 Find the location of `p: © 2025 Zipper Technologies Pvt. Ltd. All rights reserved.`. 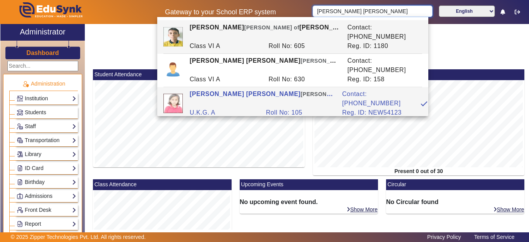

p: © 2025 Zipper Technologies Pvt. Ltd. All rights reserved. is located at coordinates (78, 237).